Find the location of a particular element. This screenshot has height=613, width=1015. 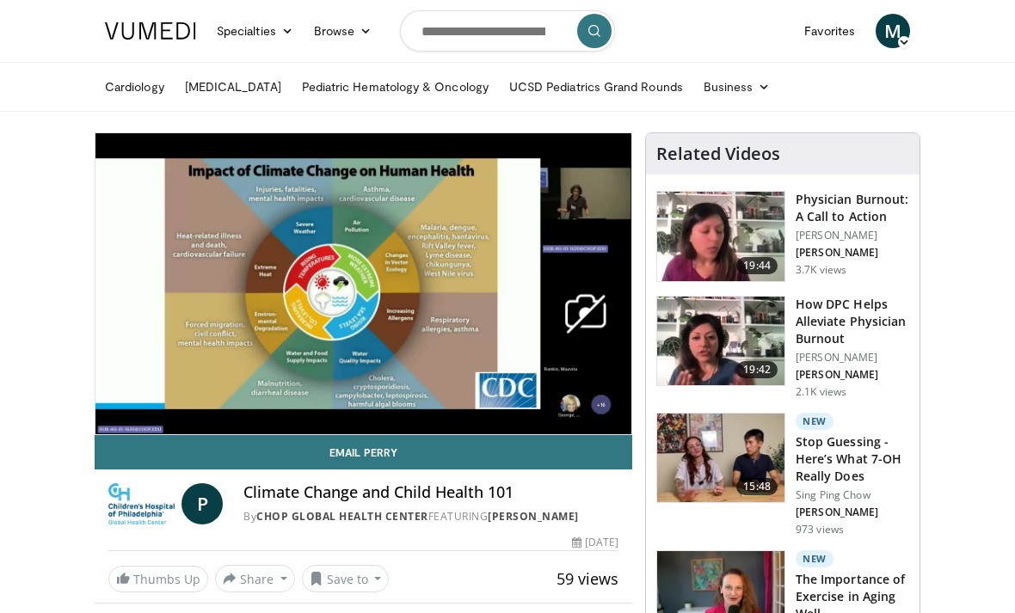

h4: Climate Change and Child Health 101 is located at coordinates (431, 493).